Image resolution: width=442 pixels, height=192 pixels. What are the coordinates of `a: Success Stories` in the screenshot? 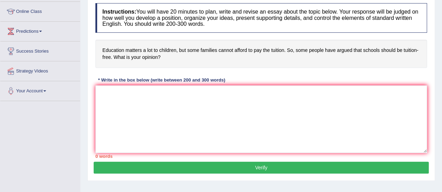 It's located at (40, 50).